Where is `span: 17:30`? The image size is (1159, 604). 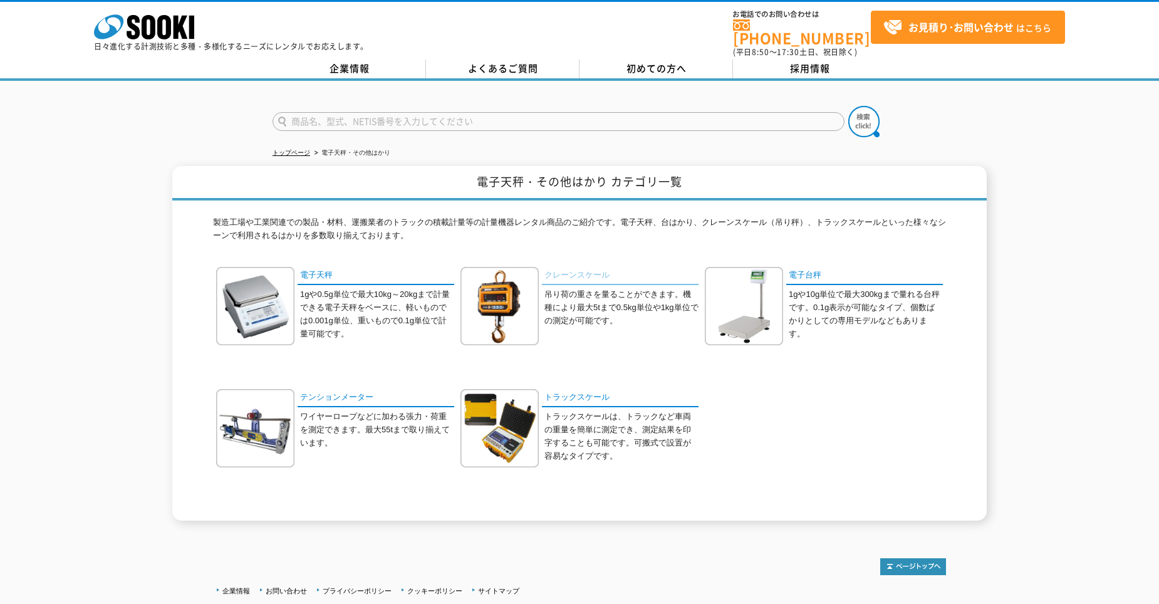 span: 17:30 is located at coordinates (788, 52).